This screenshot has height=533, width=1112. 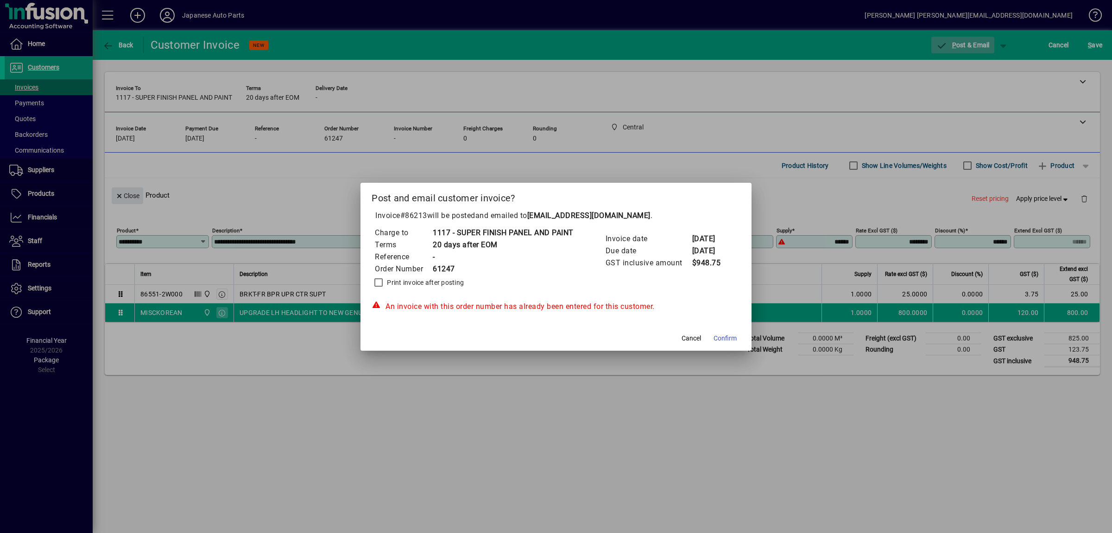 What do you see at coordinates (403, 257) in the screenshot?
I see `td: Reference` at bounding box center [403, 257].